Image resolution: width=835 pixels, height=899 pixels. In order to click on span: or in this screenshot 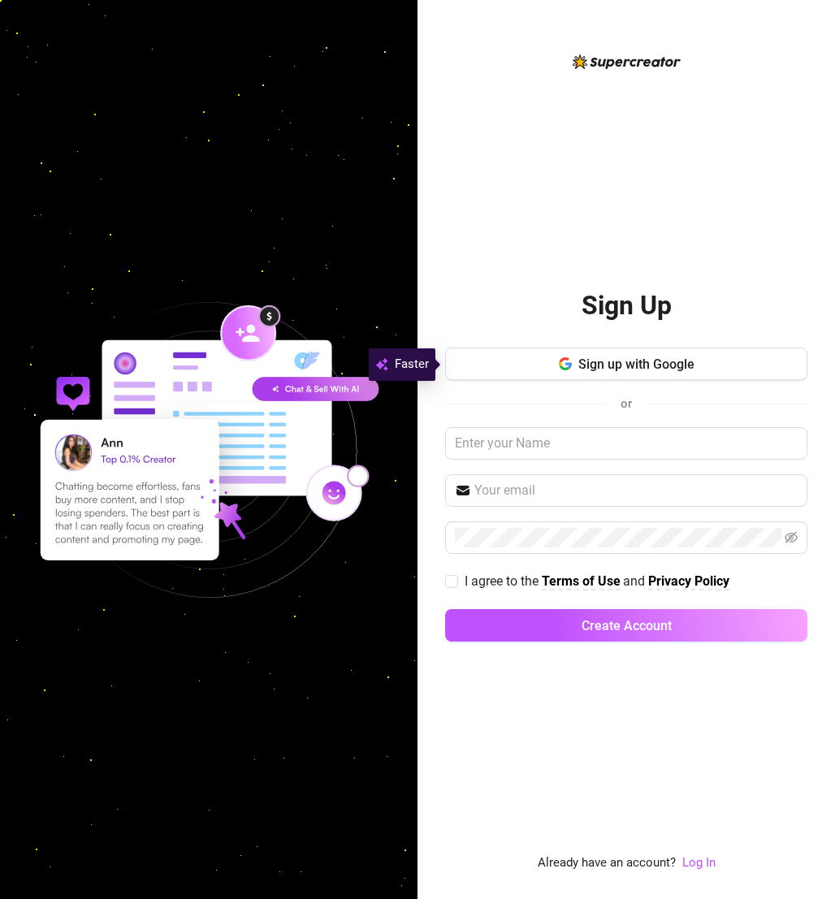, I will do `click(626, 403)`.